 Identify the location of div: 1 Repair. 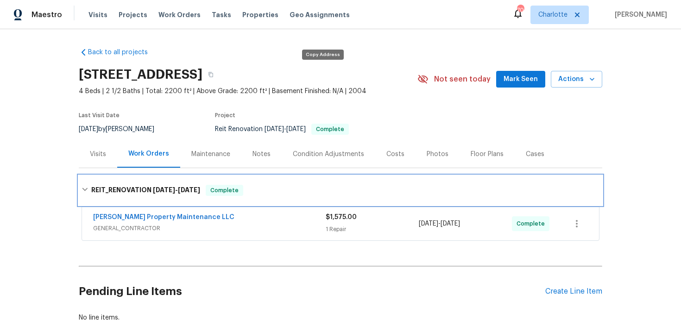
(372, 229).